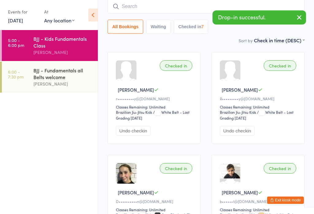 The width and height of the screenshot is (314, 214). I want to click on div: Drop-in successful., so click(259, 17).